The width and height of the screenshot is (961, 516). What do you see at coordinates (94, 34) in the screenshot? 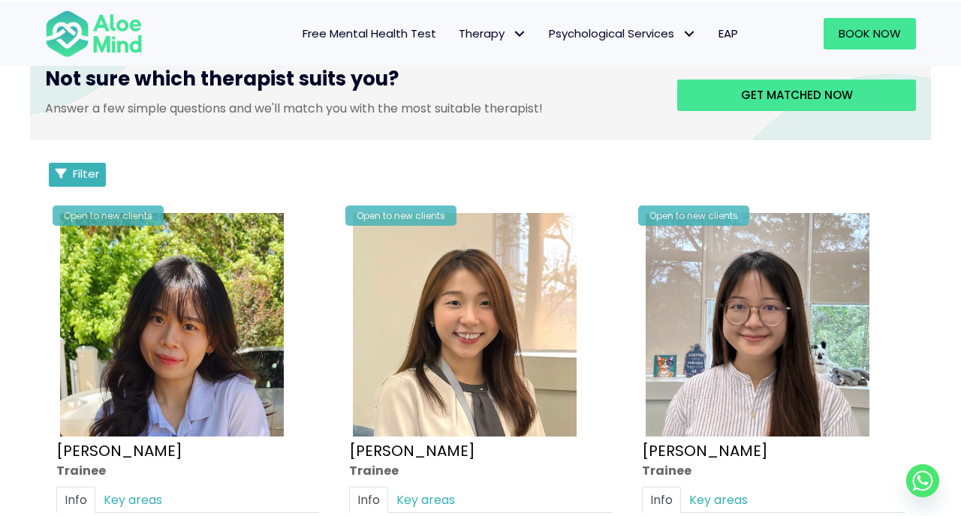
I see `img: Aloe mind Logo` at bounding box center [94, 34].